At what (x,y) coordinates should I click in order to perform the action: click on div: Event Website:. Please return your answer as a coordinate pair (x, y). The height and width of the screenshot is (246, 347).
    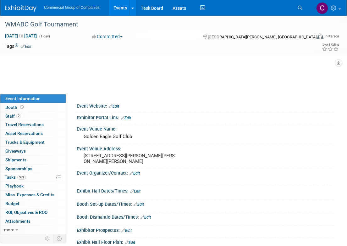
    Looking at the image, I should click on (206, 105).